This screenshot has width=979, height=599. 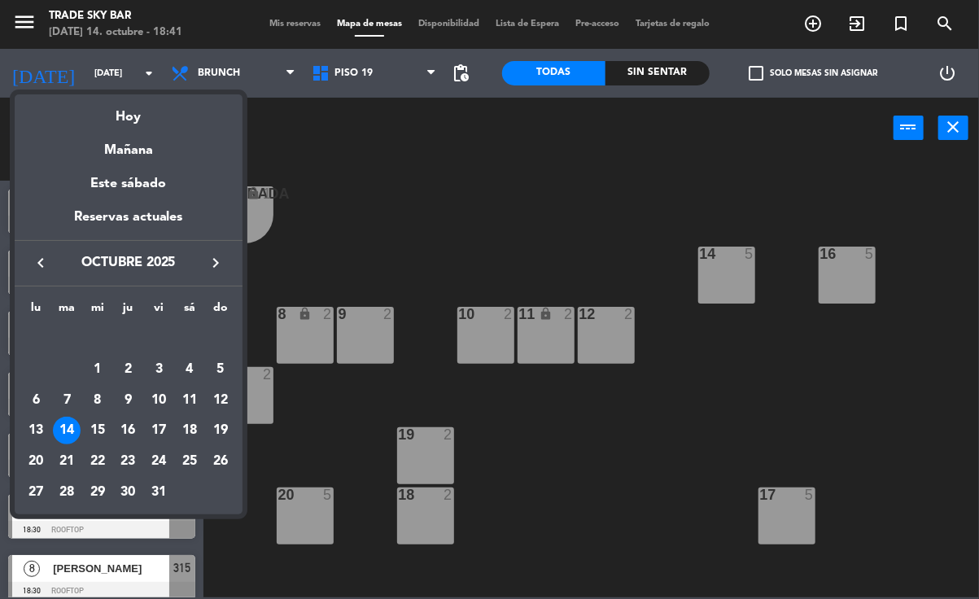 What do you see at coordinates (37, 430) in the screenshot?
I see `td: 13 de octubre de 2025` at bounding box center [37, 430].